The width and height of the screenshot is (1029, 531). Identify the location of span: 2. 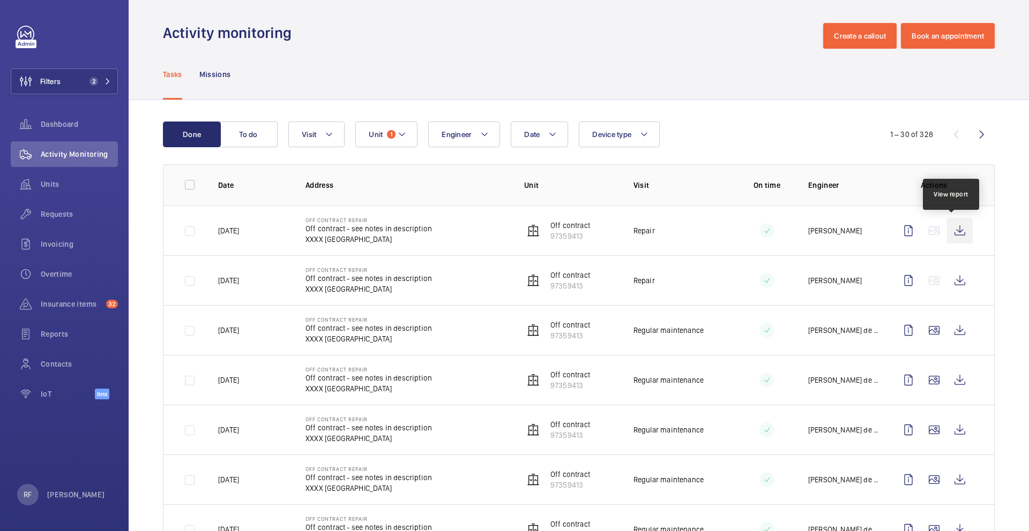
(94, 81).